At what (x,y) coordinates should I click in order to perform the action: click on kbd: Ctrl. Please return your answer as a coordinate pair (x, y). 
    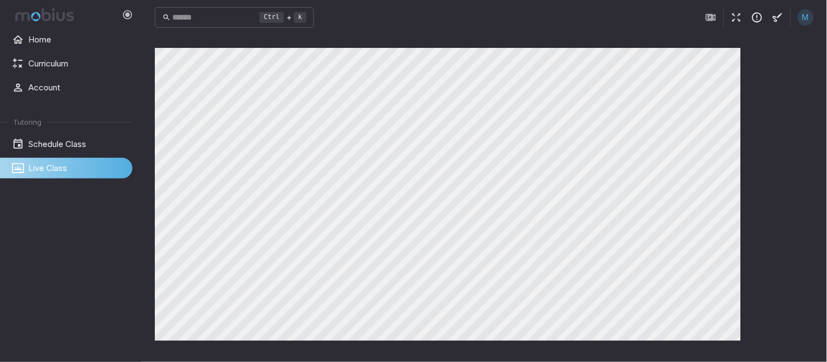
    Looking at the image, I should click on (271, 17).